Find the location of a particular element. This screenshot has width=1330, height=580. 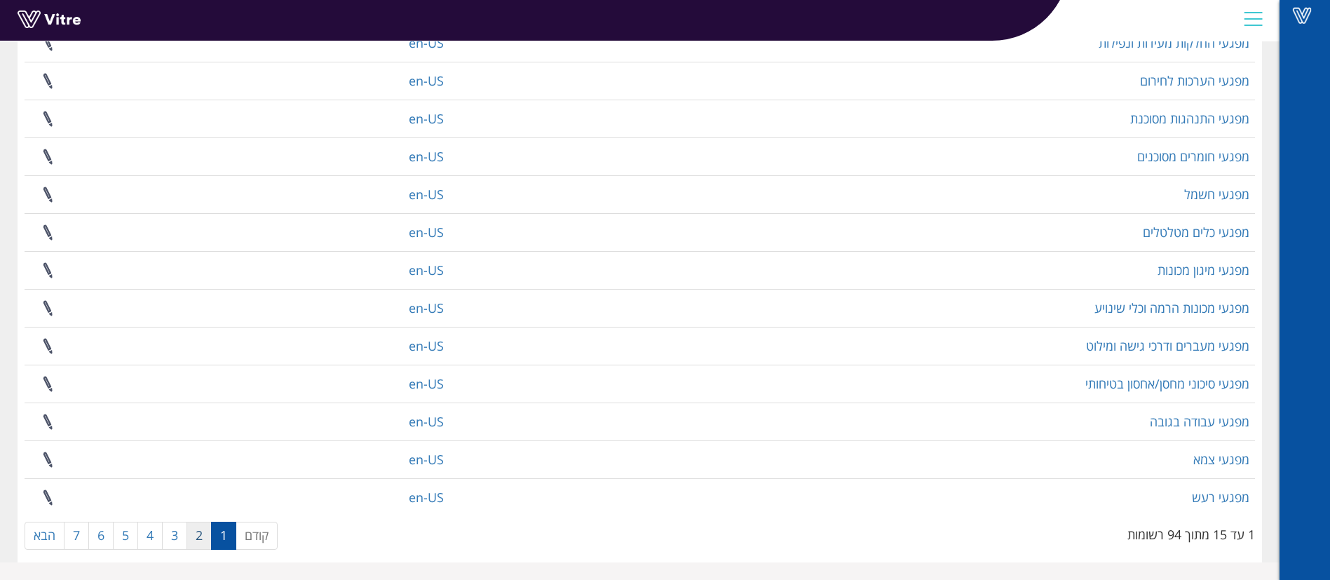

a: 7 is located at coordinates (76, 536).